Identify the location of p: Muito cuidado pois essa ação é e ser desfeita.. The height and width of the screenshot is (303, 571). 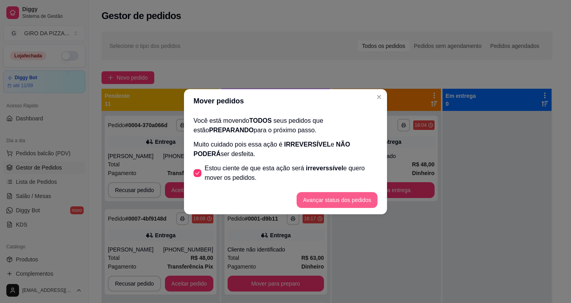
(285, 149).